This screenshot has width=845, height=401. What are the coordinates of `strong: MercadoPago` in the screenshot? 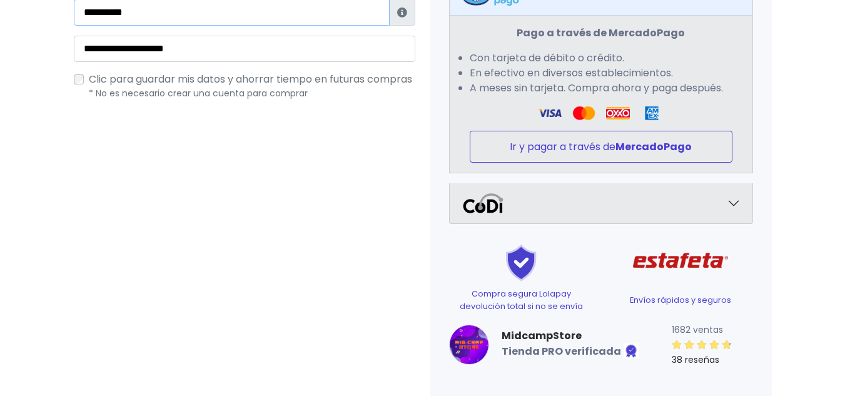 It's located at (653, 146).